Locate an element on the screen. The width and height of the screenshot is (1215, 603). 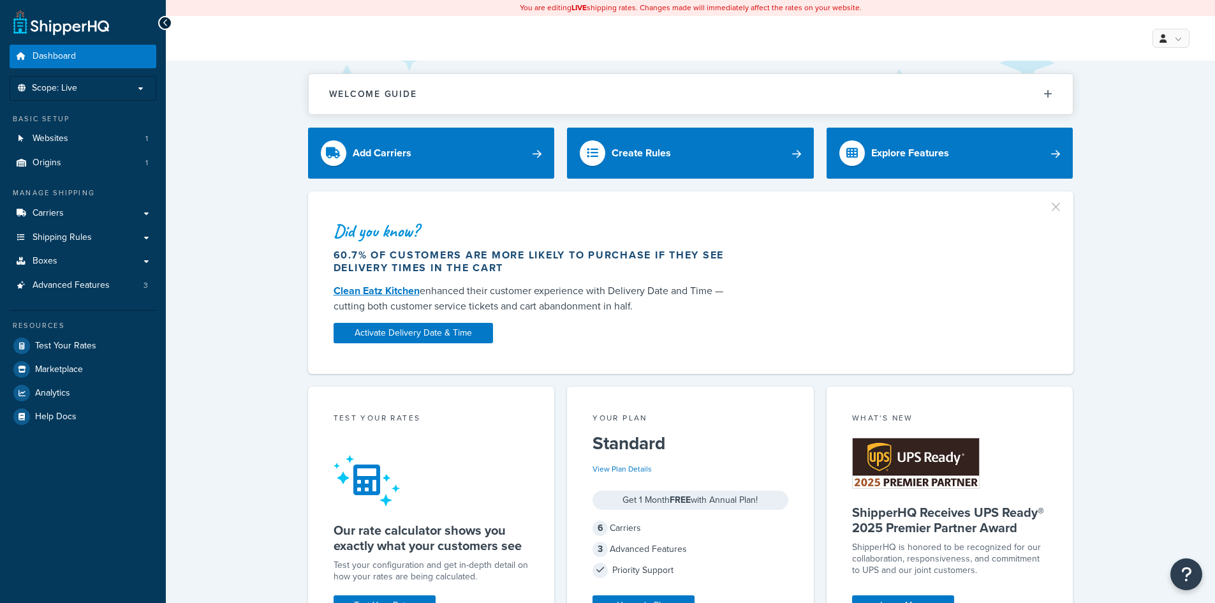
a: Websites1 is located at coordinates (83, 138).